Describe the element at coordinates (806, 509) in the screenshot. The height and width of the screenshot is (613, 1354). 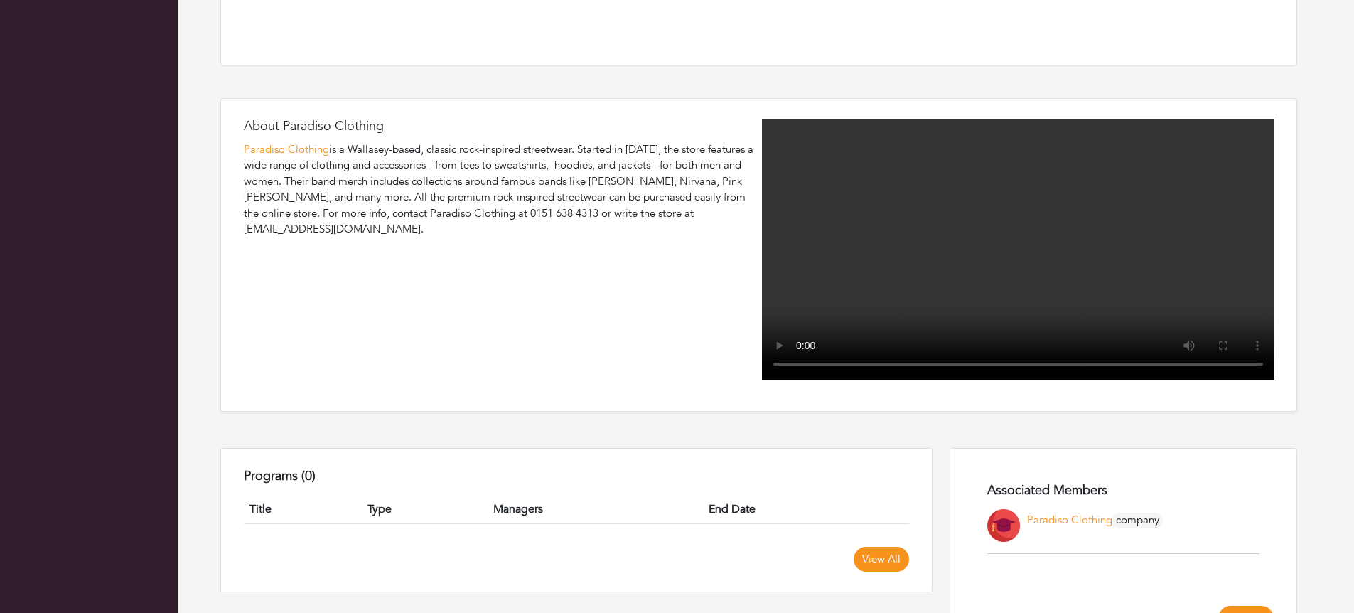
I see `th: End Date` at that location.